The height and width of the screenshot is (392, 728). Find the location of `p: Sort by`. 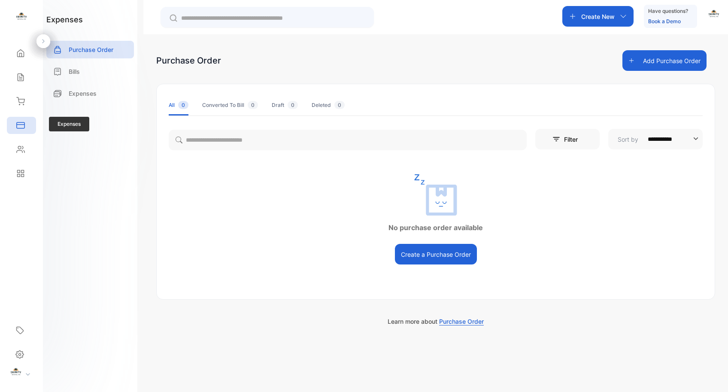

p: Sort by is located at coordinates (628, 139).